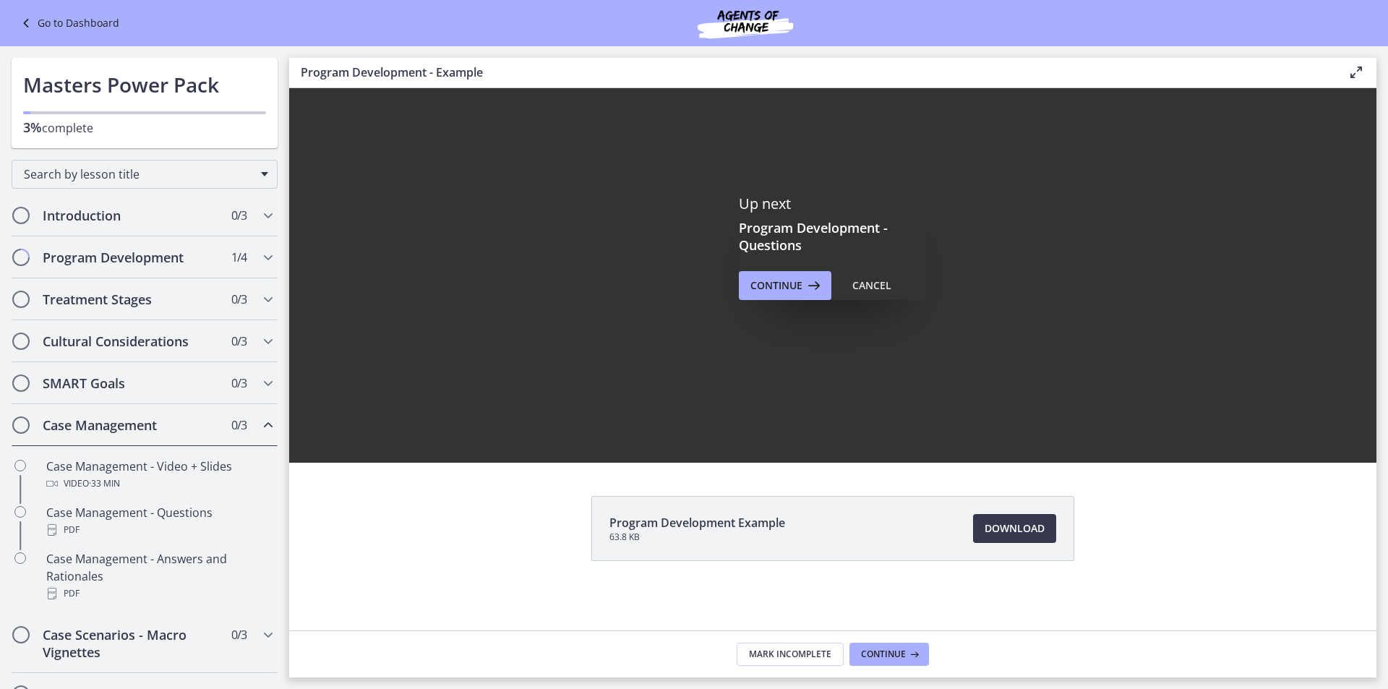  I want to click on button: Mark Incomplete, so click(790, 654).